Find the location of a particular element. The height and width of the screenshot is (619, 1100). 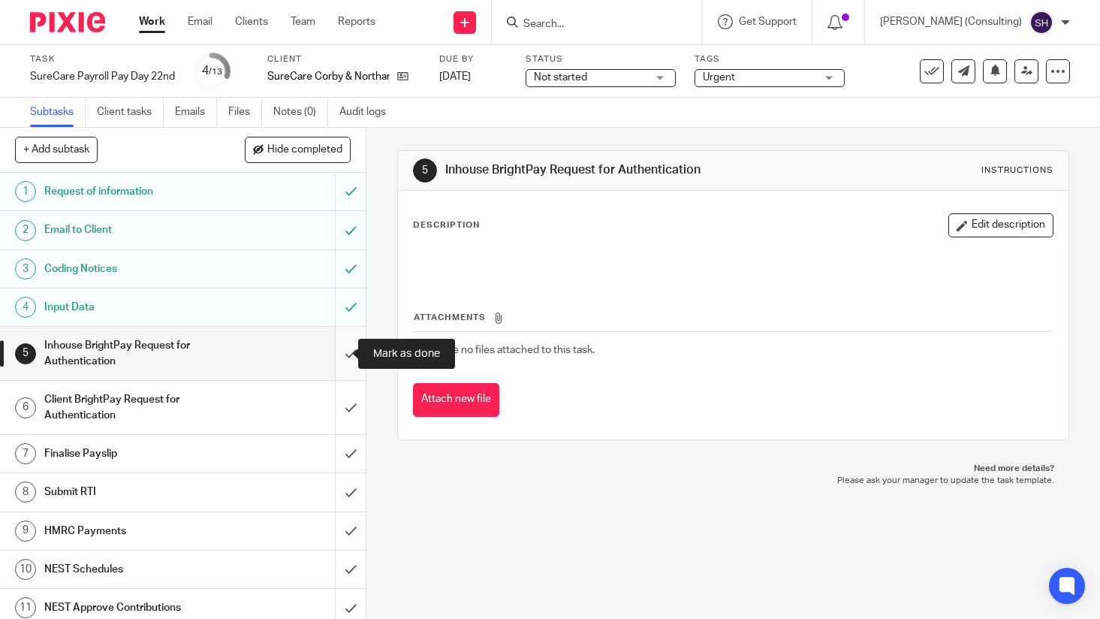

p: Description is located at coordinates (446, 225).